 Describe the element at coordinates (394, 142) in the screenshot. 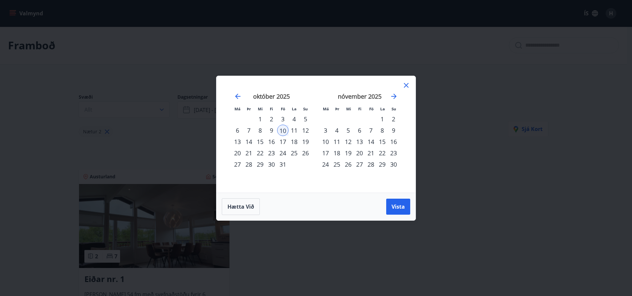

I see `td: Choose sunnudagur, 16. nóvember 2025 as your check-out date. It’s available.` at that location.